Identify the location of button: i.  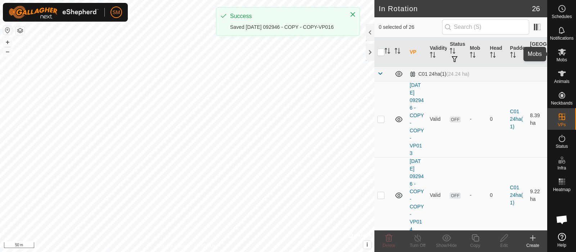
(367, 244).